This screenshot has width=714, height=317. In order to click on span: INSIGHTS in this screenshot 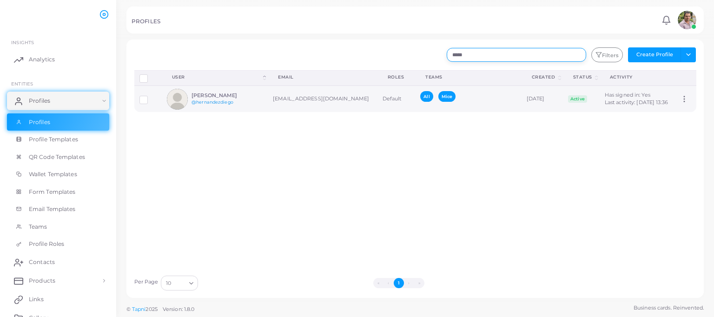, I will do `click(22, 42)`.